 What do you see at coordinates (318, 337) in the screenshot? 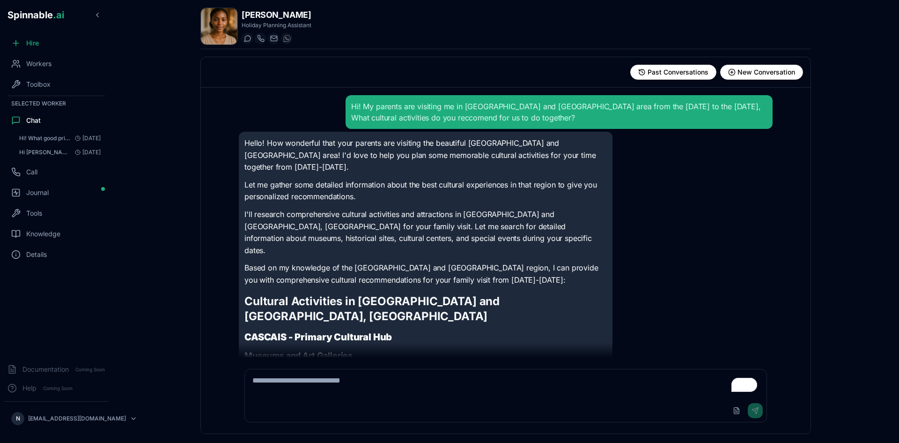
I see `strong: CASCAIS - Primary Cultural Hub` at bounding box center [318, 337].